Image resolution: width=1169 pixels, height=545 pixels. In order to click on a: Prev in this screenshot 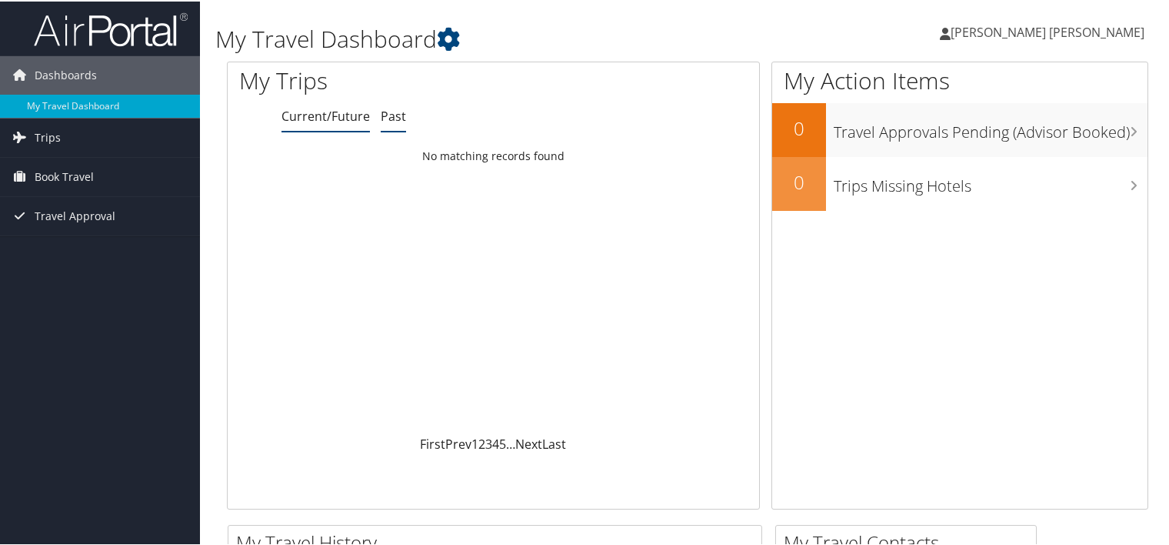, I will do `click(458, 442)`.